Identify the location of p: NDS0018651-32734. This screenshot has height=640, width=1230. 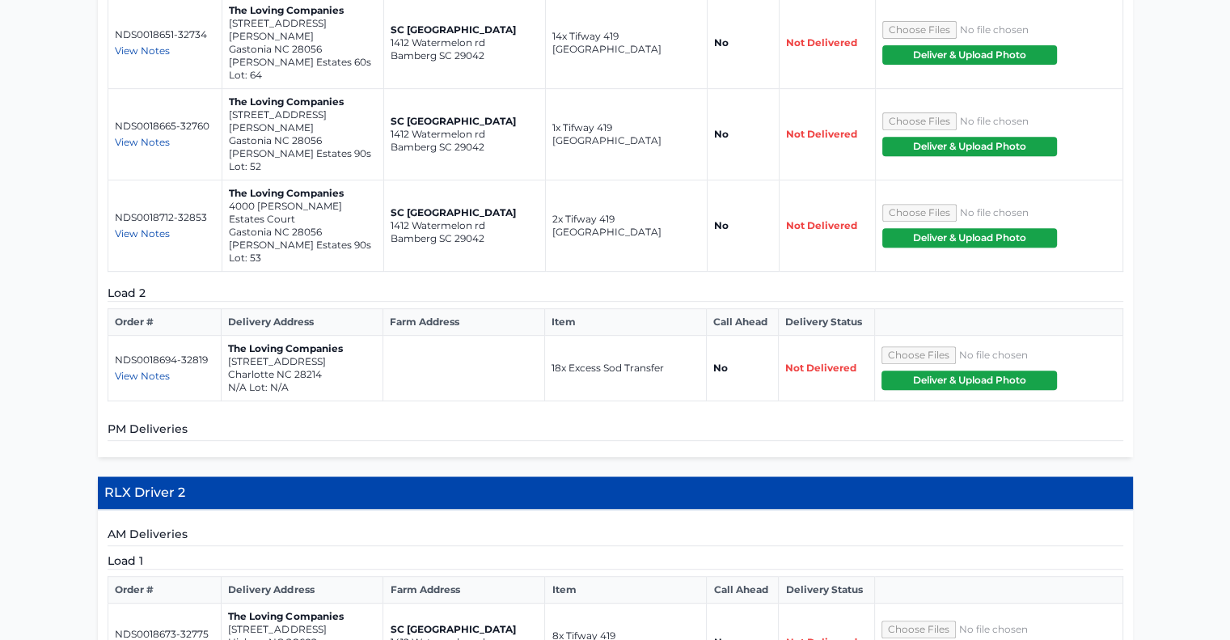
(165, 35).